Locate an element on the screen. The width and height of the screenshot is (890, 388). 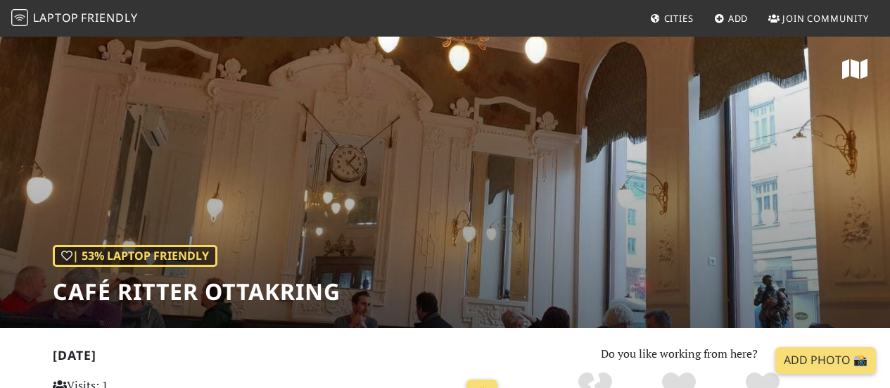
p: Do you like working from here? is located at coordinates (679, 354).